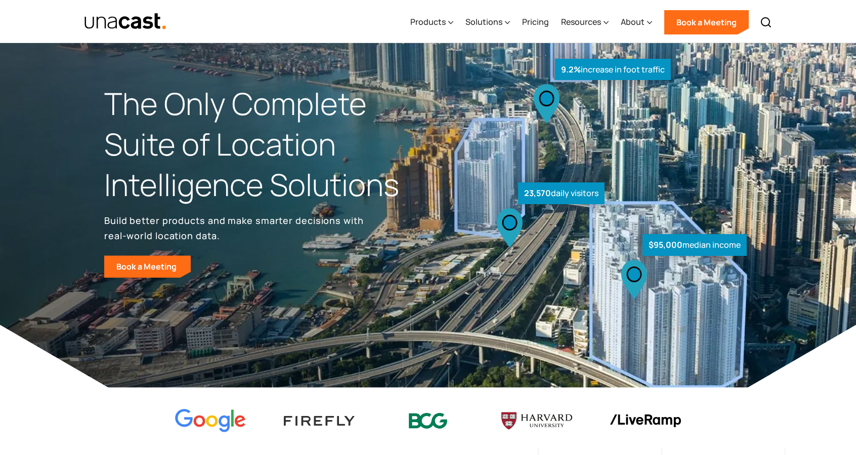 This screenshot has height=455, width=856. Describe the element at coordinates (266, 144) in the screenshot. I see `h1: The Only Complete Suite of Location Intelligence Solutions` at that location.